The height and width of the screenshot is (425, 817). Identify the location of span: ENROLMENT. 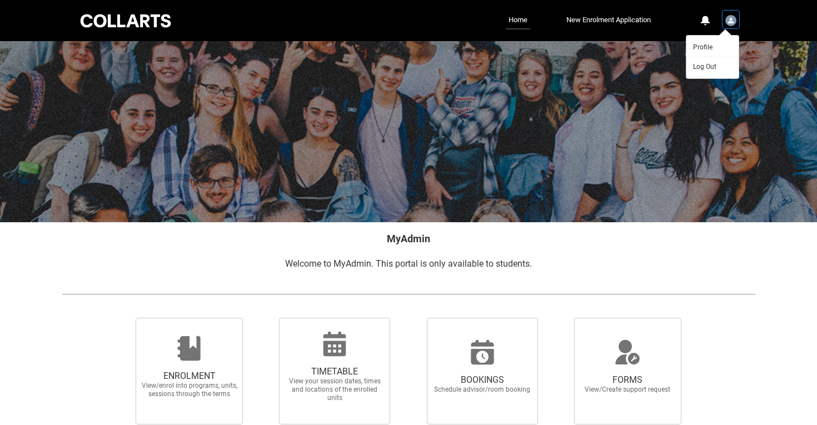
(190, 376).